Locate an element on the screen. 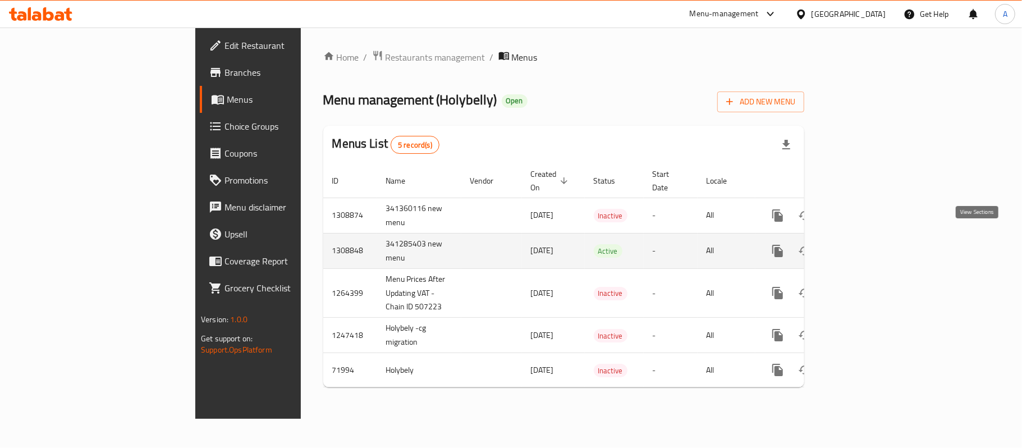 The image size is (1022, 448). span: Menu disclaimer is located at coordinates (291, 207).